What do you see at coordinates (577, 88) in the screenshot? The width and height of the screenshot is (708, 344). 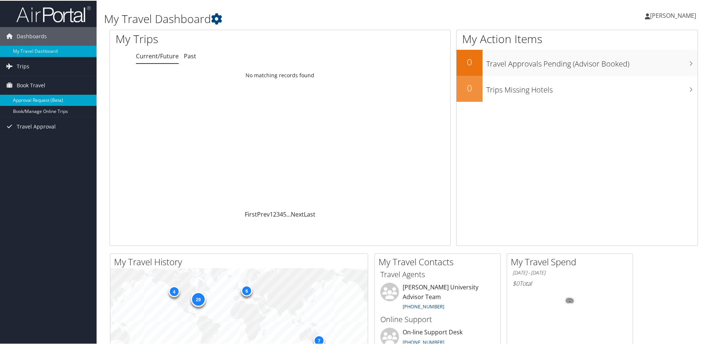 I see `a: 0Trips Missing Hotels` at bounding box center [577, 88].